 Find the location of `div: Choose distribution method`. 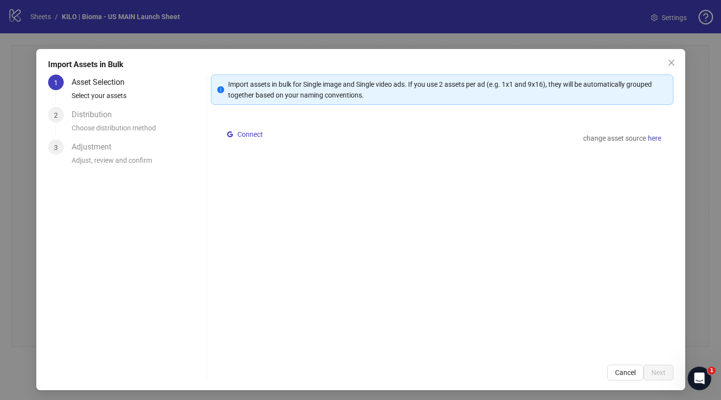

div: Choose distribution method is located at coordinates (137, 131).